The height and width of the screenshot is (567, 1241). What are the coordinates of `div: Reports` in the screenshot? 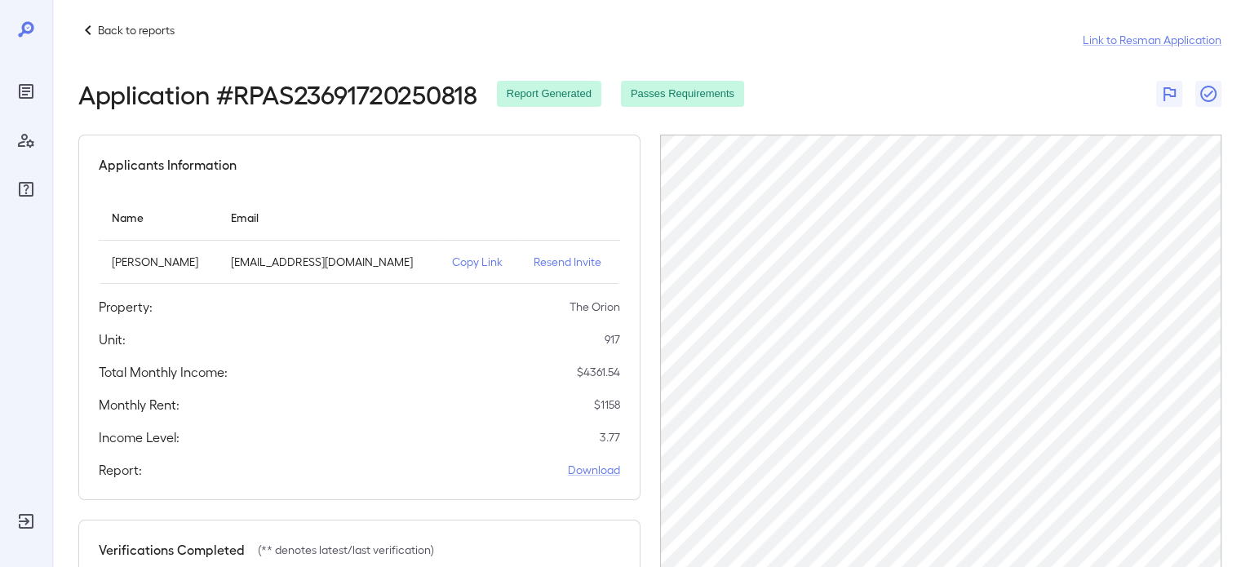 It's located at (26, 91).